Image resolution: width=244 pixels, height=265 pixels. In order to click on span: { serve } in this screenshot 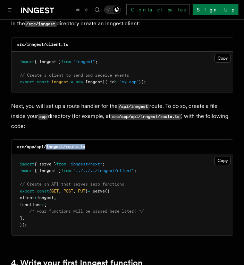, I will do `click(45, 164)`.